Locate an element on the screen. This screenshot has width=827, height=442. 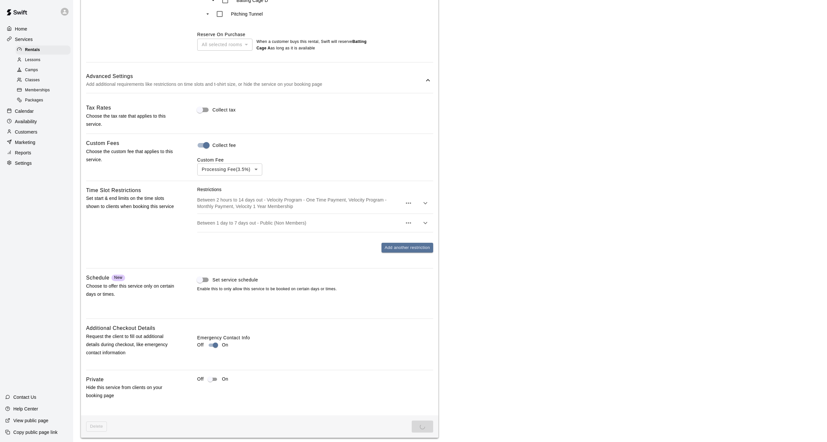
div: Calendar is located at coordinates (36, 111).